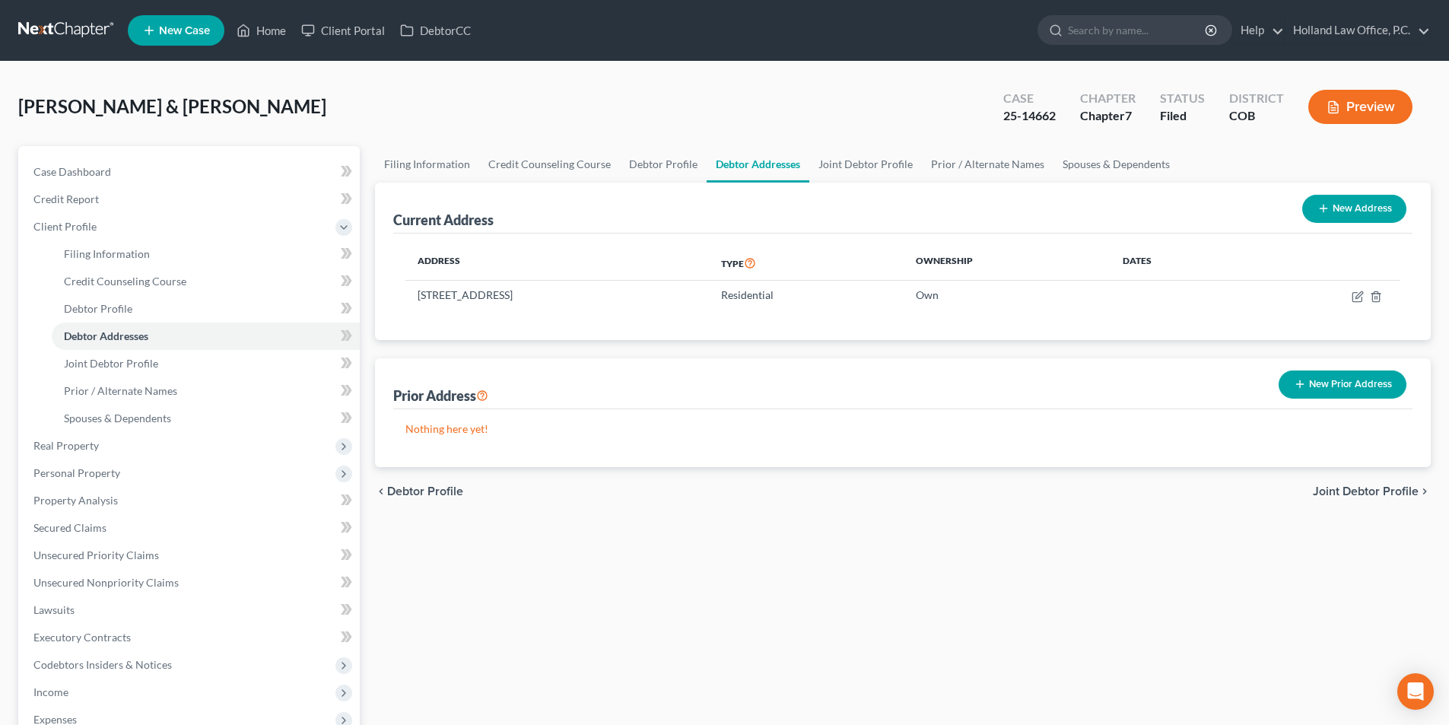  I want to click on button: New Address, so click(1354, 208).